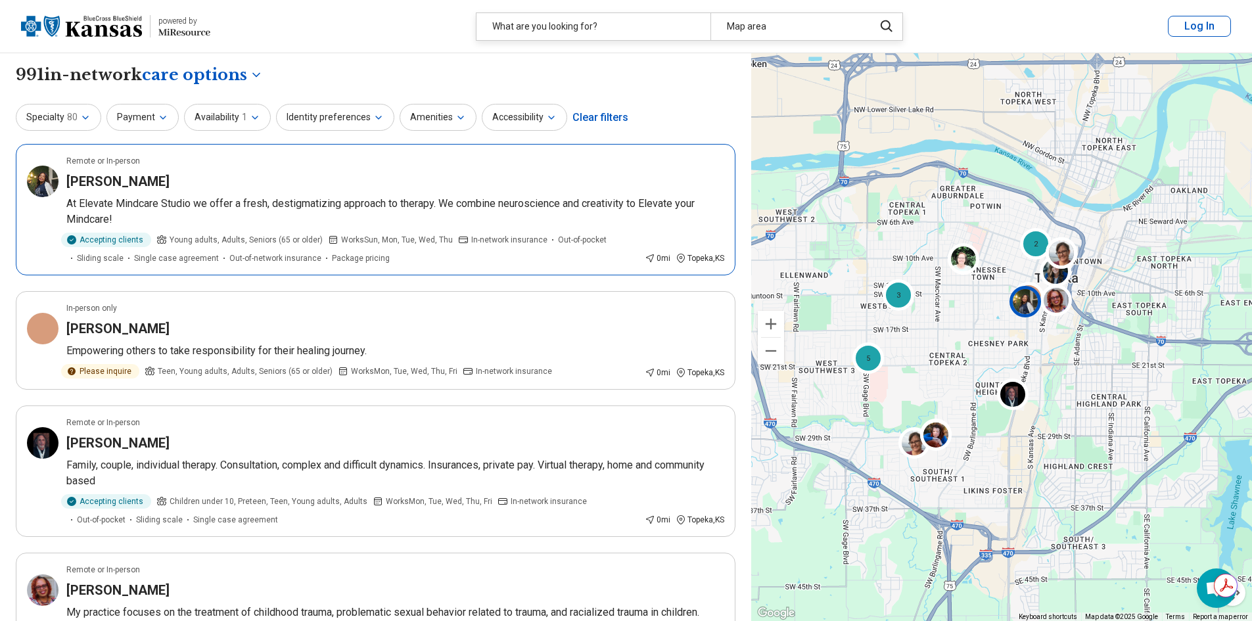 The image size is (1252, 621). I want to click on a: Blue Cross Blue Shield Kansaspowered by, so click(116, 26).